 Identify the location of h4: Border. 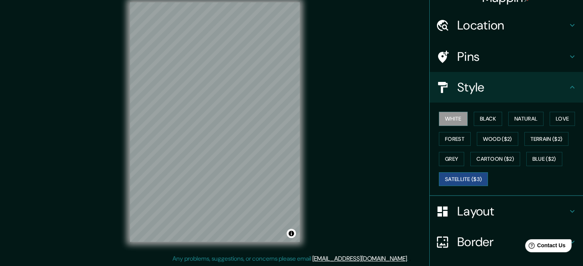
(512, 242).